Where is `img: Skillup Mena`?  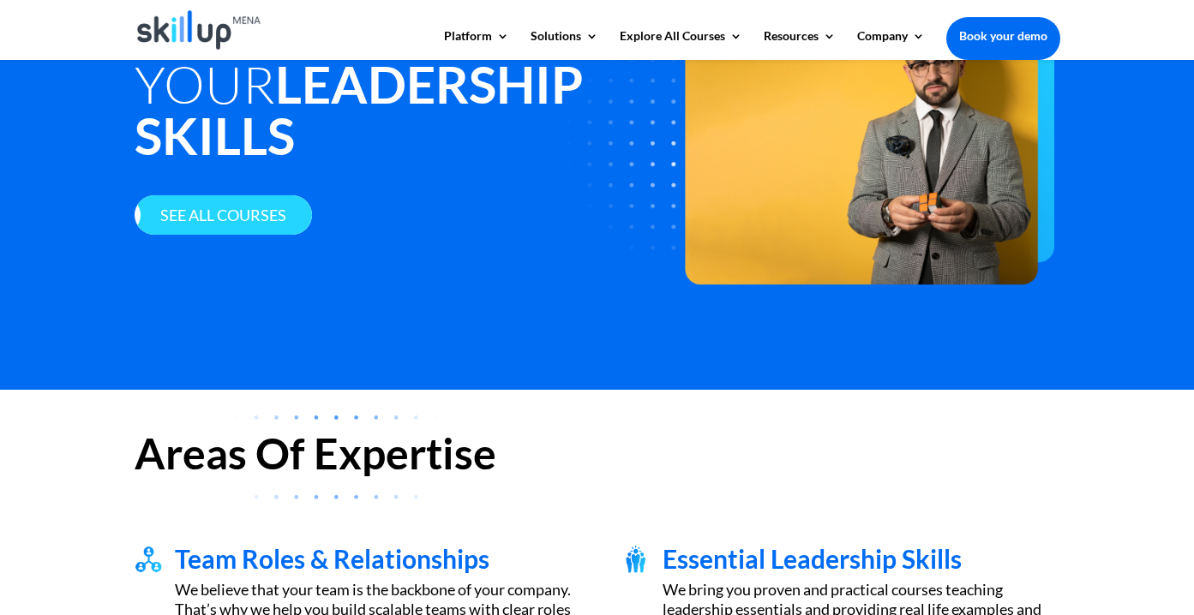 img: Skillup Mena is located at coordinates (199, 30).